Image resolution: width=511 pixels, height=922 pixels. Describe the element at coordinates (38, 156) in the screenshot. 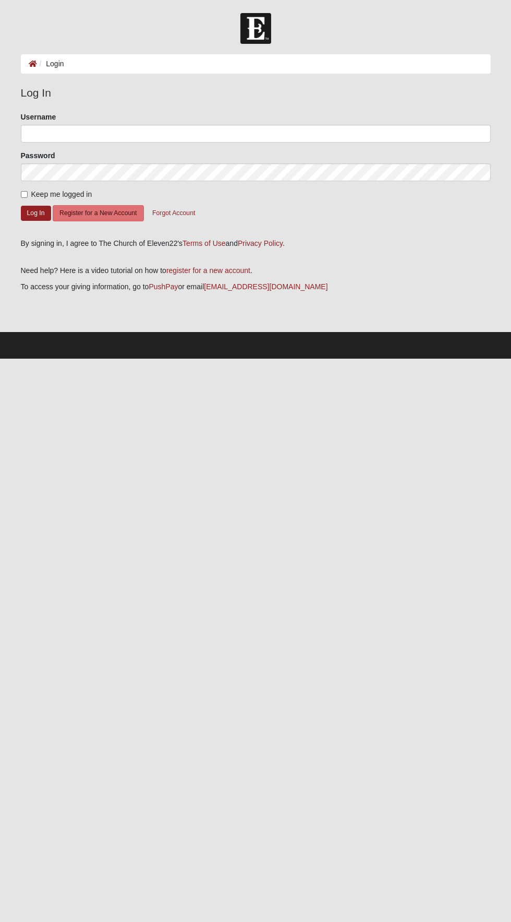

I see `label: Password` at that location.